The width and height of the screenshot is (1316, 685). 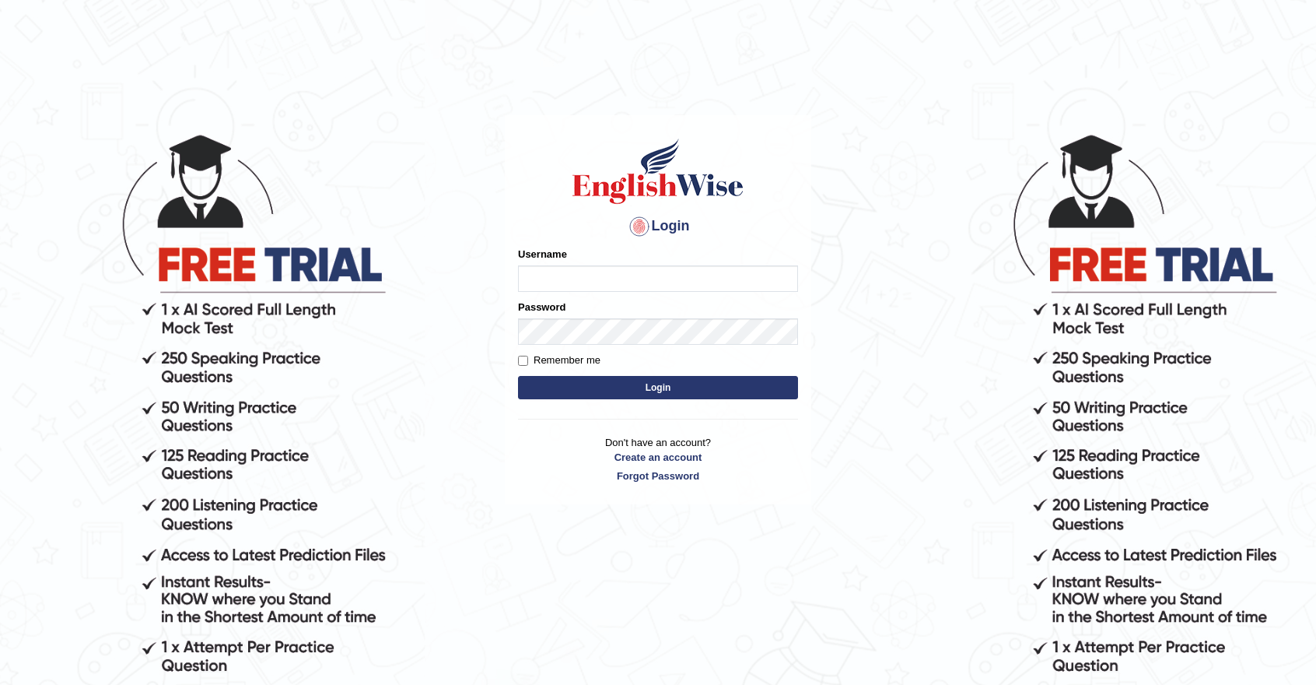 What do you see at coordinates (542, 254) in the screenshot?
I see `label: Username` at bounding box center [542, 254].